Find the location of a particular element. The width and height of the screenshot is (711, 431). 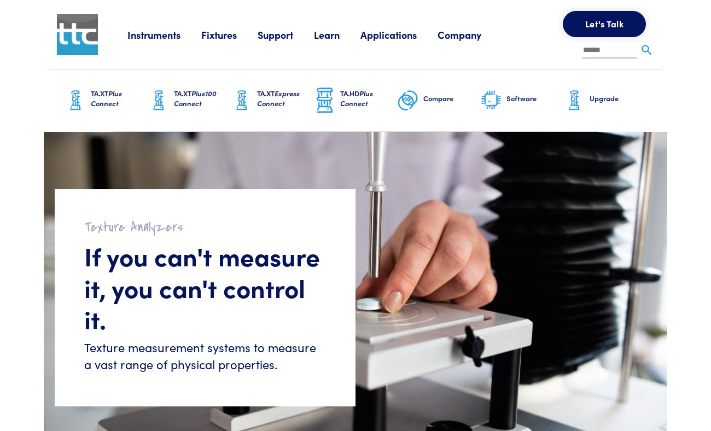

a: Support is located at coordinates (285, 34).